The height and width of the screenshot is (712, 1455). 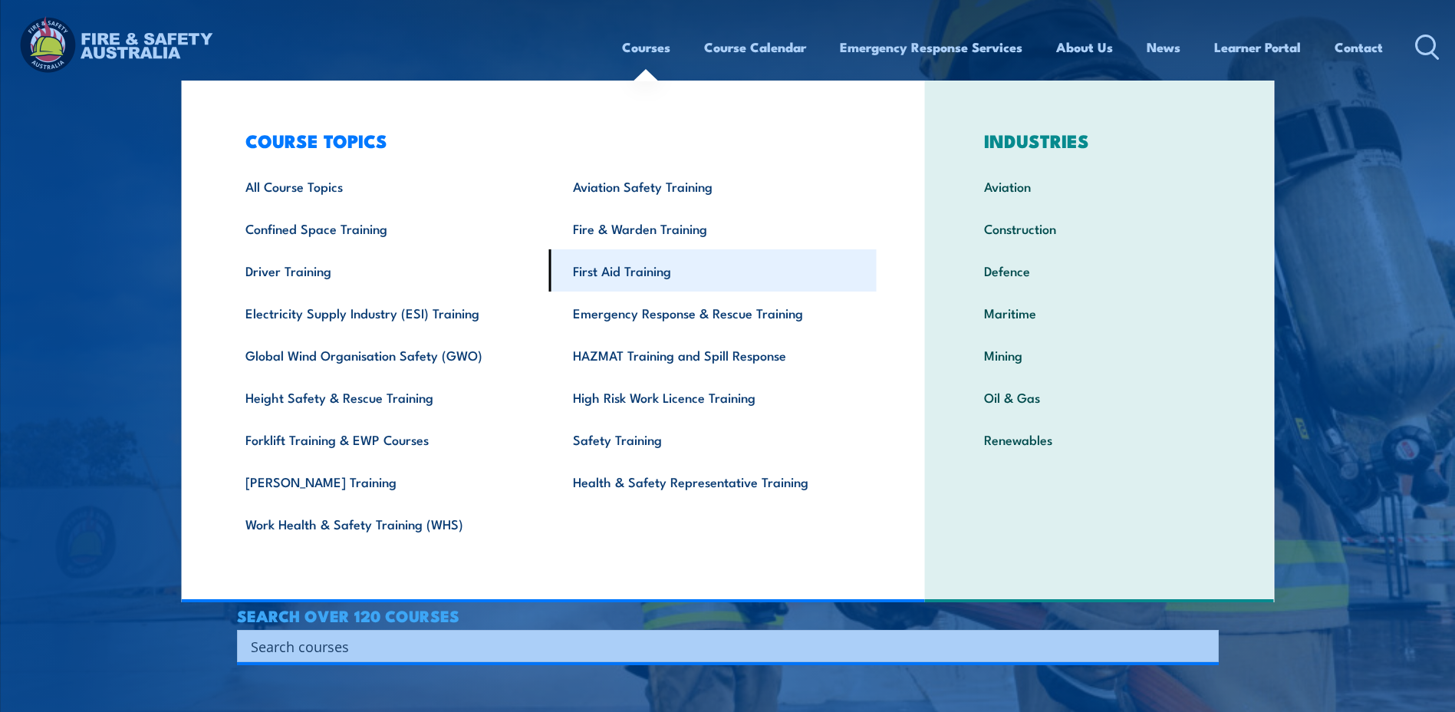 I want to click on a: Oil & Gas, so click(x=1099, y=396).